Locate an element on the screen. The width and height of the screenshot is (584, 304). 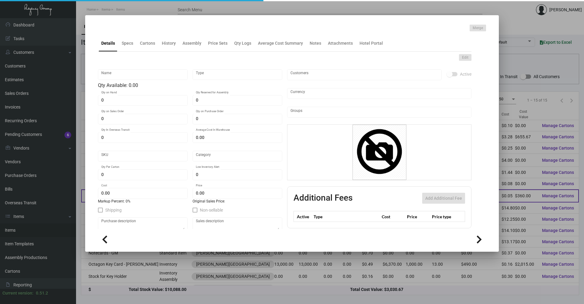
div: Price Sets is located at coordinates (218, 43).